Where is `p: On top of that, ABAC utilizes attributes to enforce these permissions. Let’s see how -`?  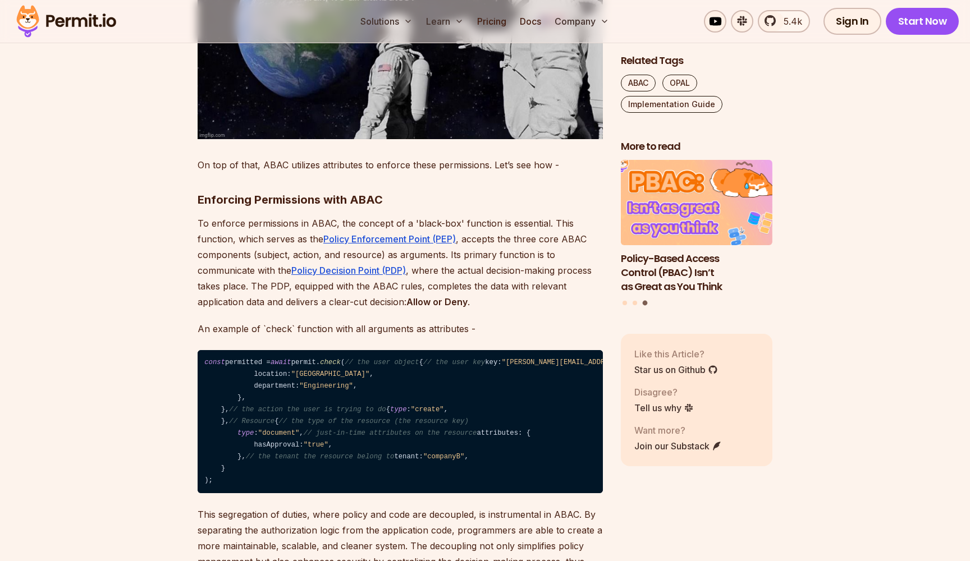 p: On top of that, ABAC utilizes attributes to enforce these permissions. Let’s see how - is located at coordinates (400, 165).